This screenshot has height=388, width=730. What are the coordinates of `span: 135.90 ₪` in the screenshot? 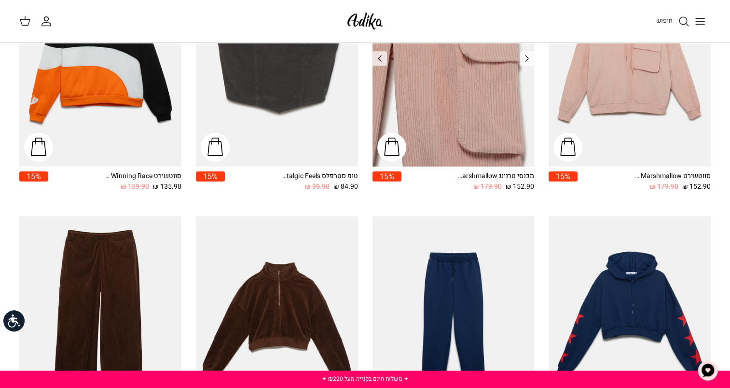 It's located at (167, 187).